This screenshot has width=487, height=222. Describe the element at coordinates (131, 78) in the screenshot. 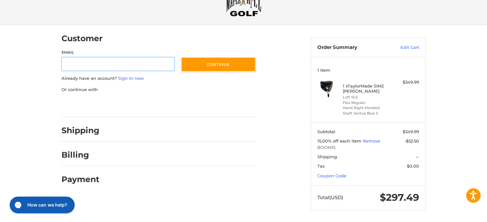

I see `a: Sign in now` at that location.